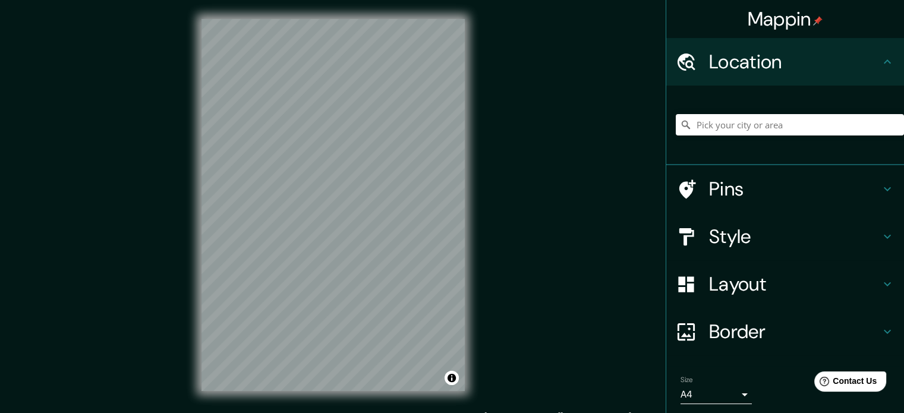 The height and width of the screenshot is (413, 904). What do you see at coordinates (56, 14) in the screenshot?
I see `span: Contact Us` at bounding box center [56, 14].